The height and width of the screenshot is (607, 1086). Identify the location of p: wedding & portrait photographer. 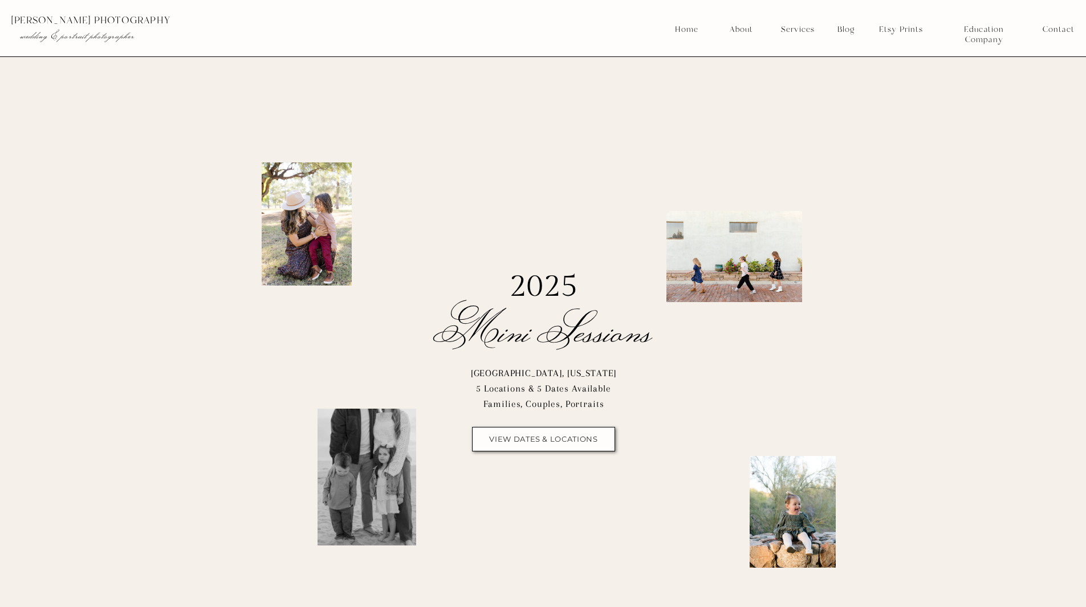
(181, 36).